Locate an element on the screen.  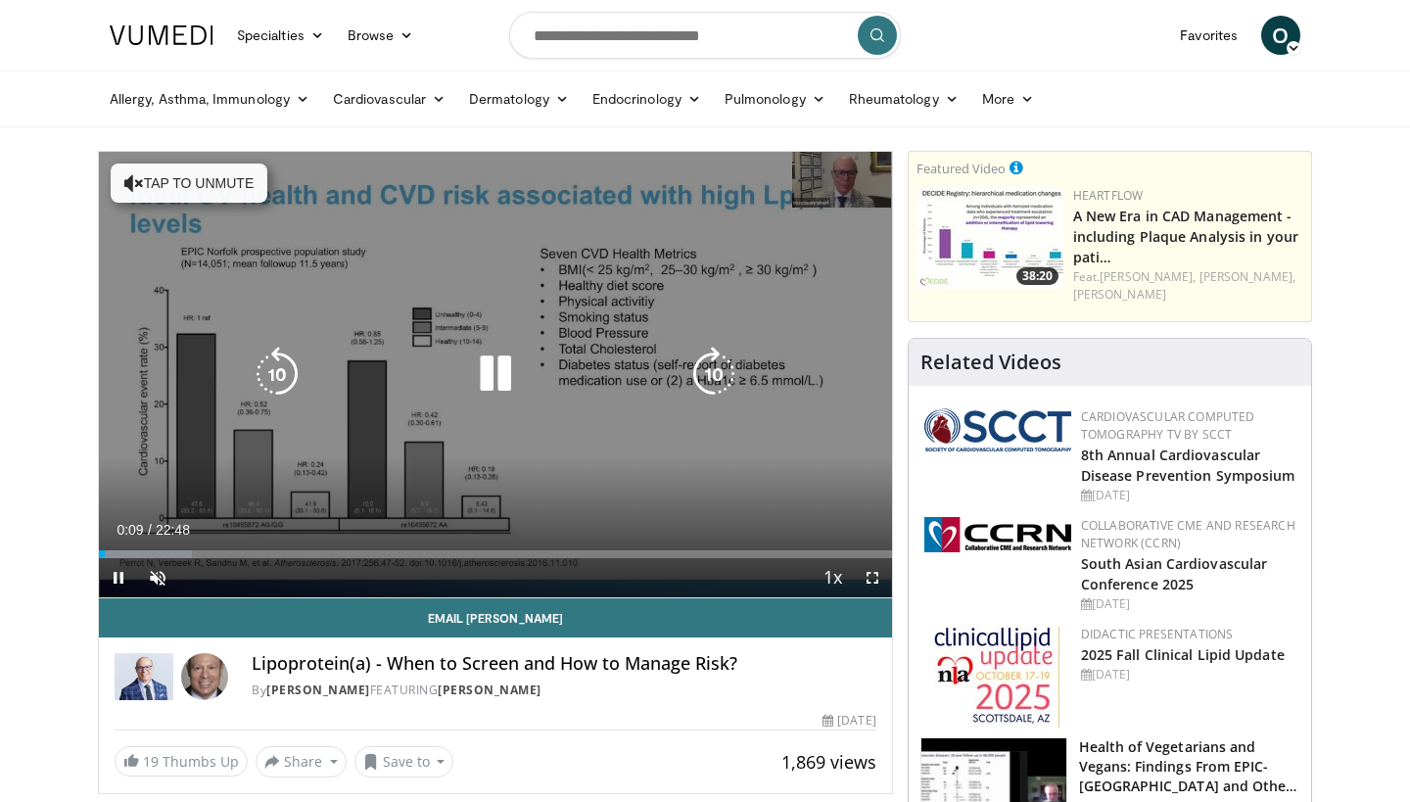
a: Collaborative CME and Research Network (CCRN) is located at coordinates (1188, 534).